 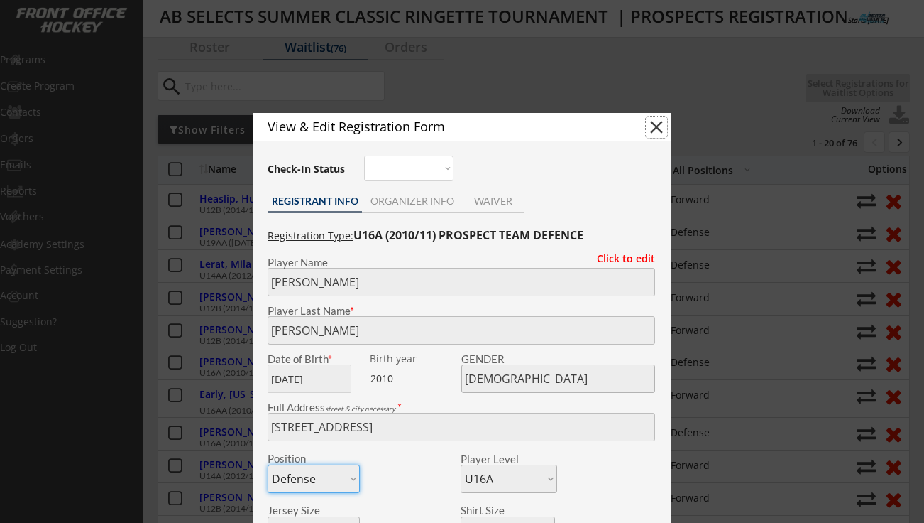 I want to click on div: Player Last Name, so click(x=462, y=310).